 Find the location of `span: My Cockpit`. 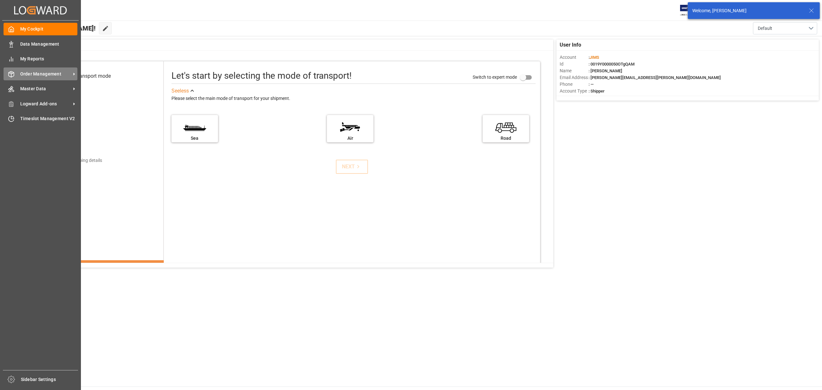

span: My Cockpit is located at coordinates (49, 29).